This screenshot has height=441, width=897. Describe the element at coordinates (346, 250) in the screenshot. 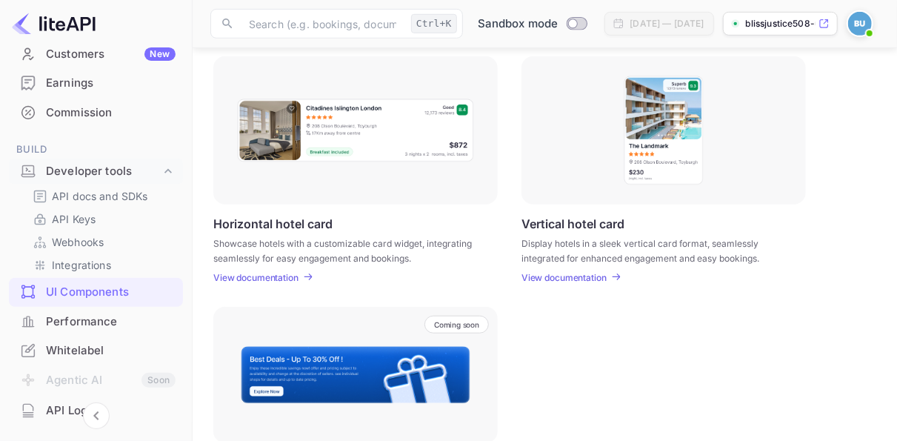

I see `p: Showcase hotels with a customizable card widget, integrating seamlessly for easy engagement and b...` at that location.